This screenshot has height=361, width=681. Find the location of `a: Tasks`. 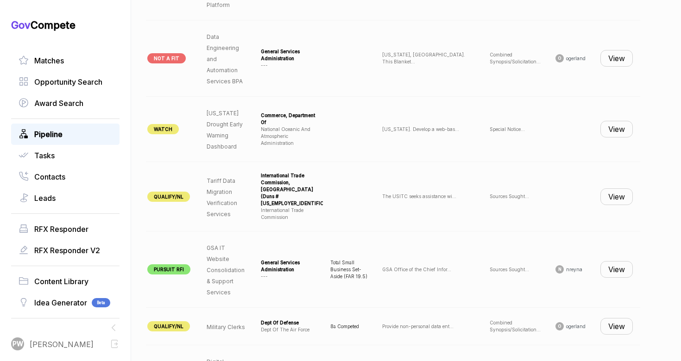

a: Tasks is located at coordinates (65, 156).